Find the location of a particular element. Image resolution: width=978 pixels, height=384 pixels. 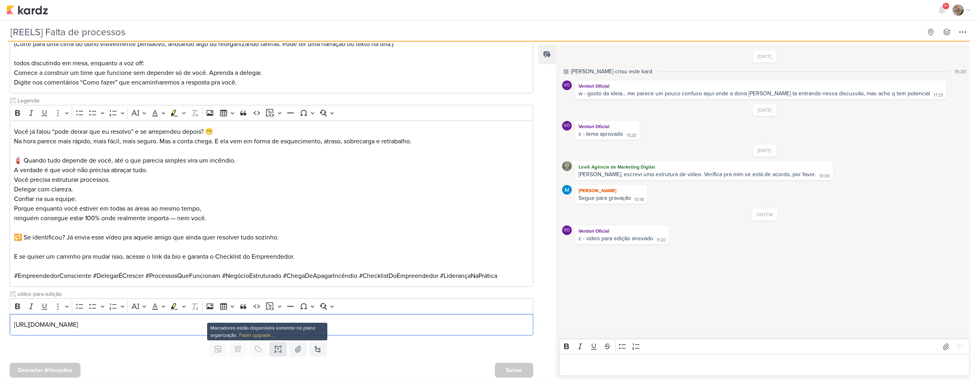

img: Leviê Agência de Marketing Digital is located at coordinates (567, 166).